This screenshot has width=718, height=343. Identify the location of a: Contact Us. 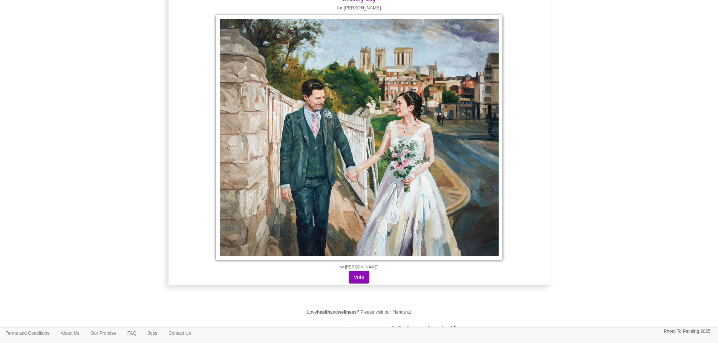
(179, 333).